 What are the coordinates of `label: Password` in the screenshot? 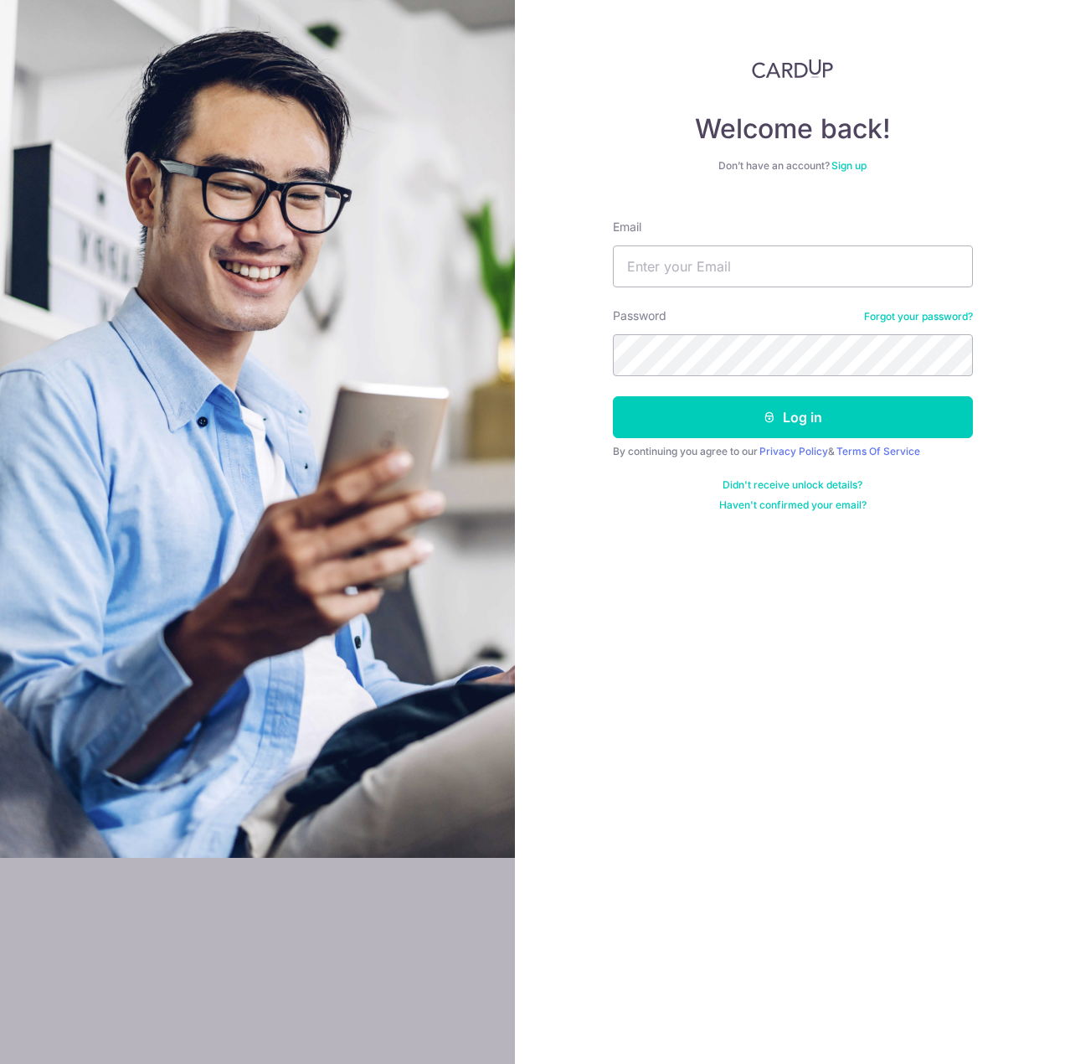 It's located at (640, 316).